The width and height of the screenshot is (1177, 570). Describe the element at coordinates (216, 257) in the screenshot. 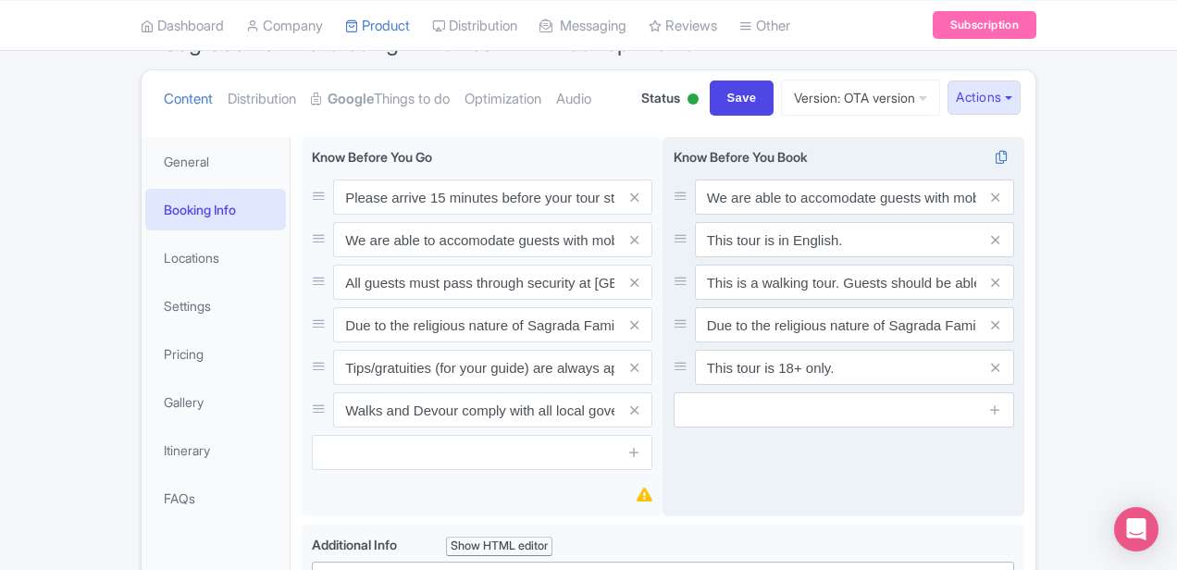

I see `a: Locations` at that location.